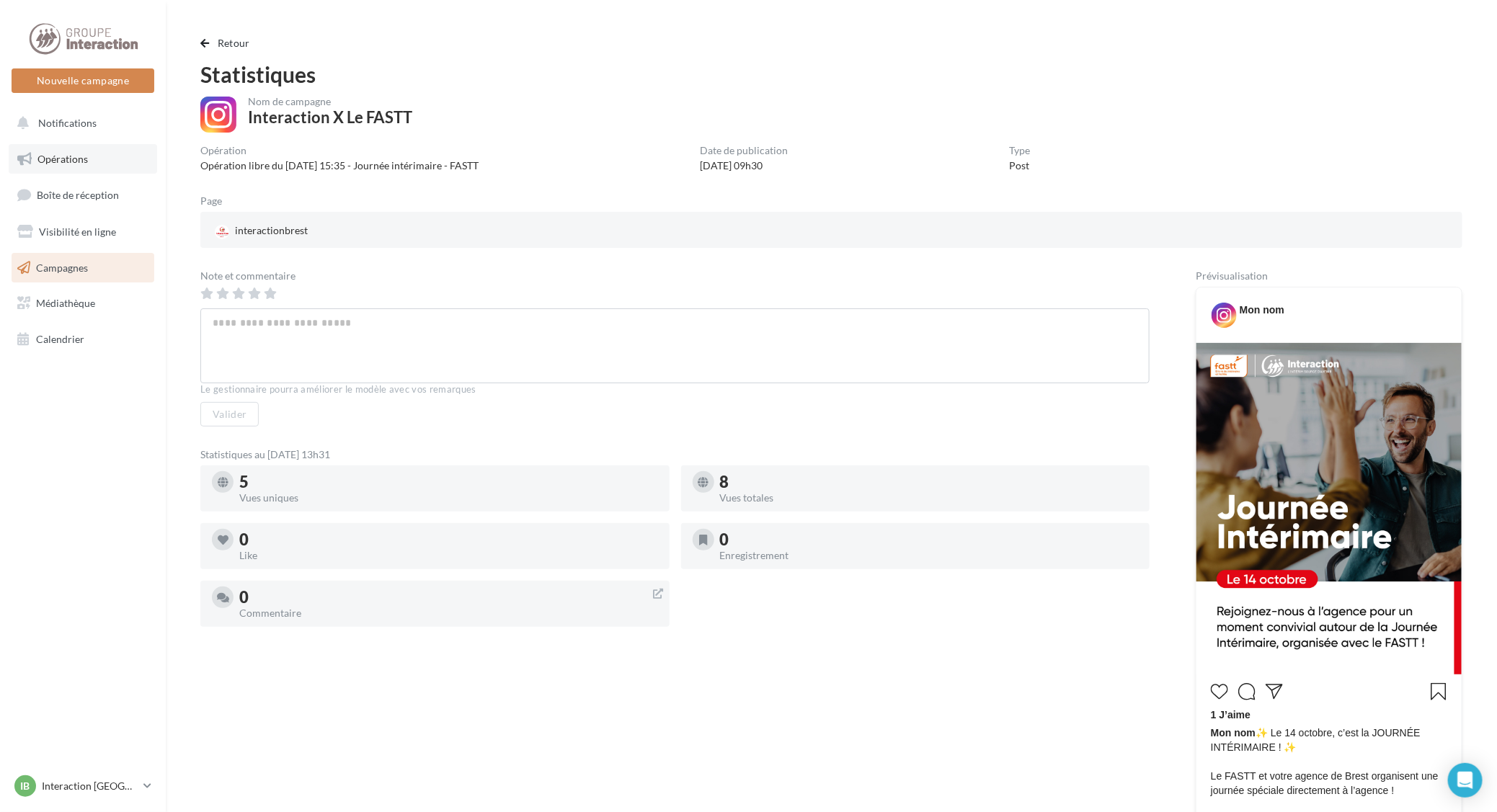 The width and height of the screenshot is (1497, 812). I want to click on div: Mon nom, so click(1262, 310).